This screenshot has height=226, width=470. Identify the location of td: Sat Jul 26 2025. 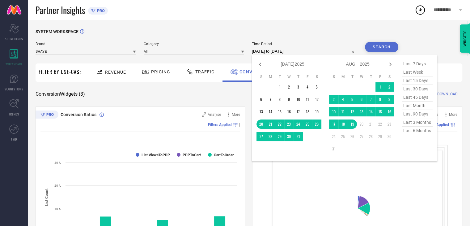
(317, 124).